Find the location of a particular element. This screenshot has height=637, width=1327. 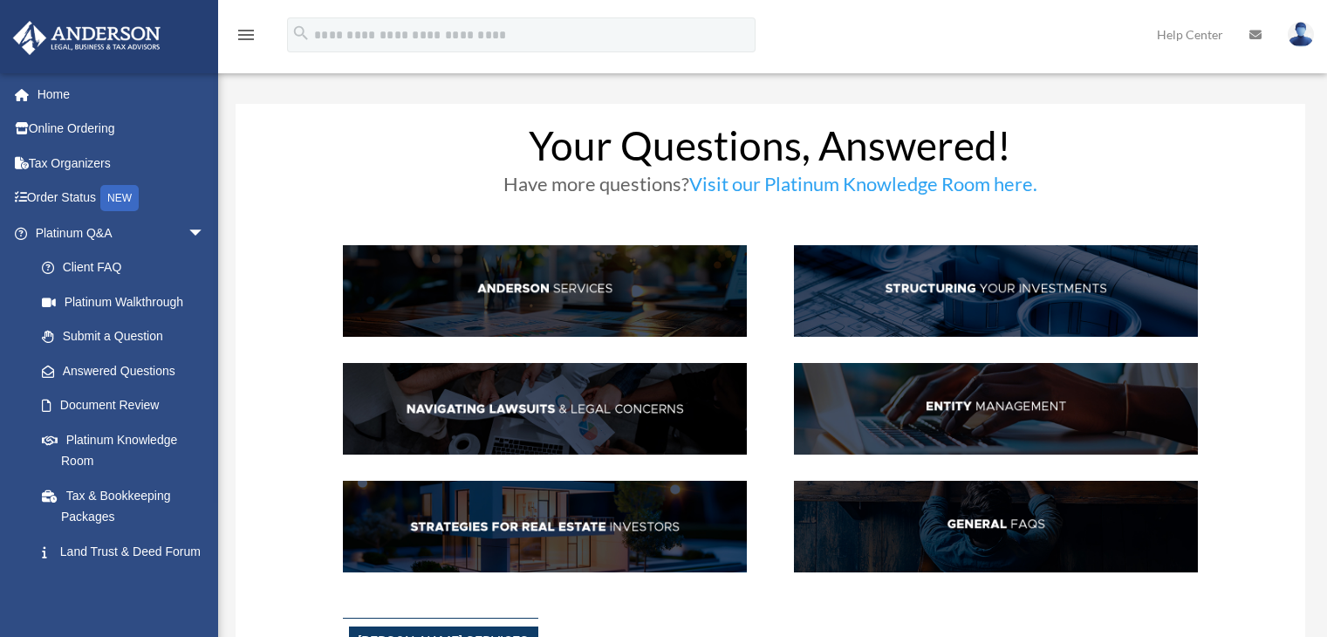

h1: Your Questions, Answered! is located at coordinates (771, 150).